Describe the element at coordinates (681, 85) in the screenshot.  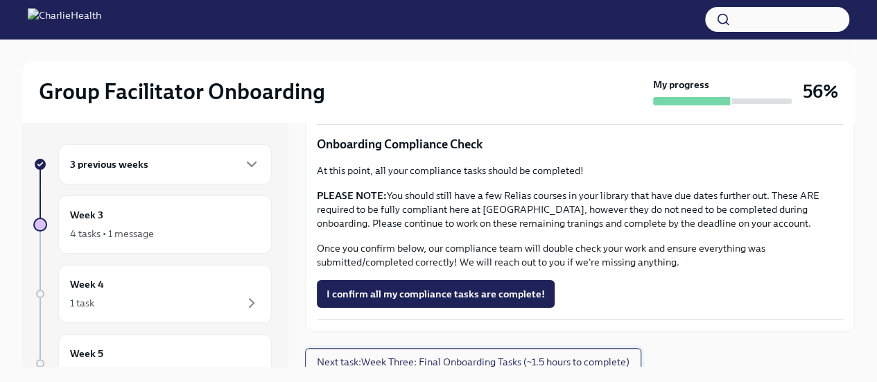
I see `strong: My progress` at that location.